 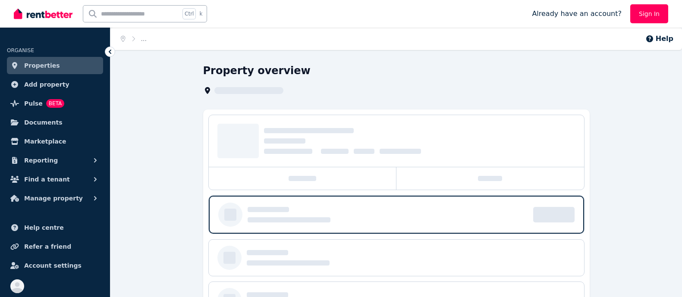 What do you see at coordinates (201, 14) in the screenshot?
I see `span: k` at bounding box center [201, 14].